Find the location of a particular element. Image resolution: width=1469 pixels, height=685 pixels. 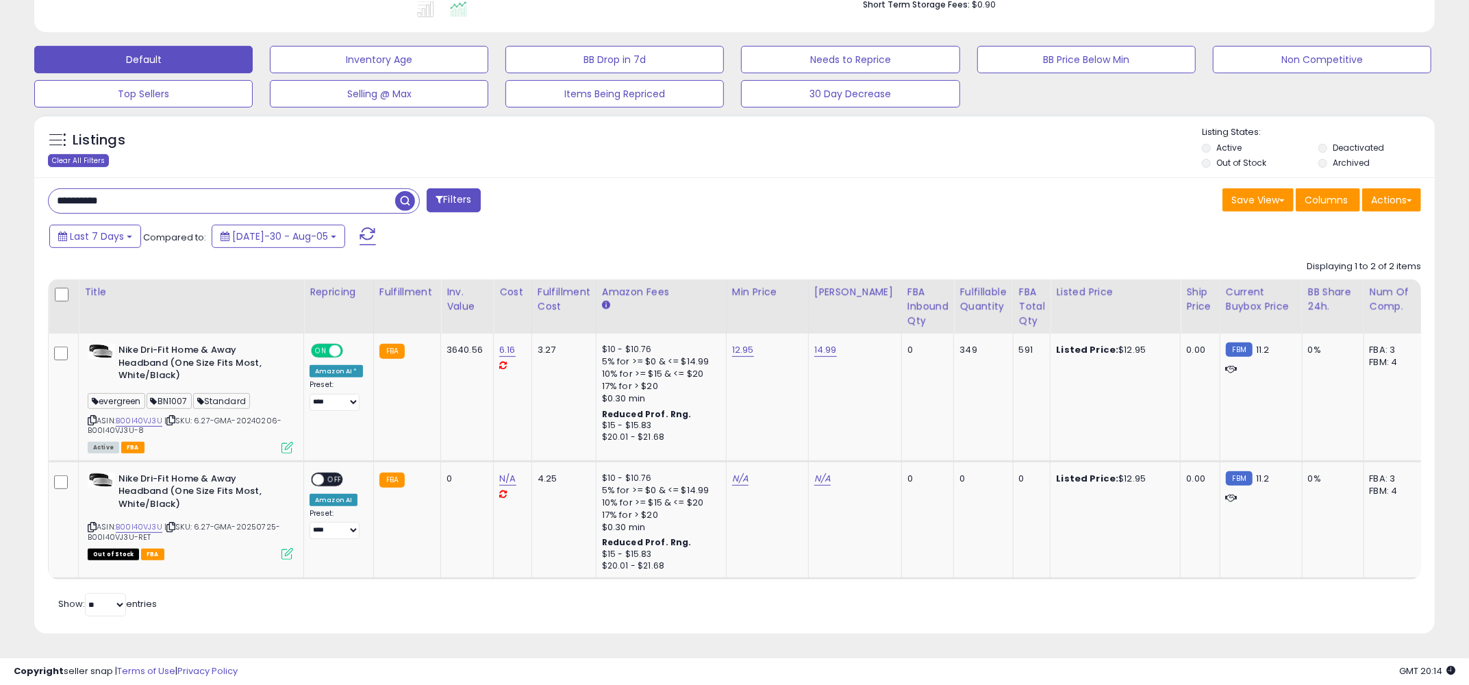

div: $15 - $15.83 is located at coordinates (659, 425).